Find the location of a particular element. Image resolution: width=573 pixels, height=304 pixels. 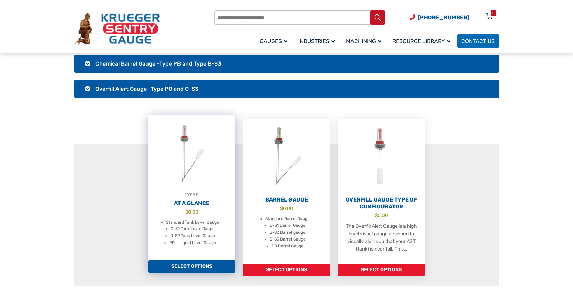

h2: Barrel Gauge is located at coordinates (287, 200).